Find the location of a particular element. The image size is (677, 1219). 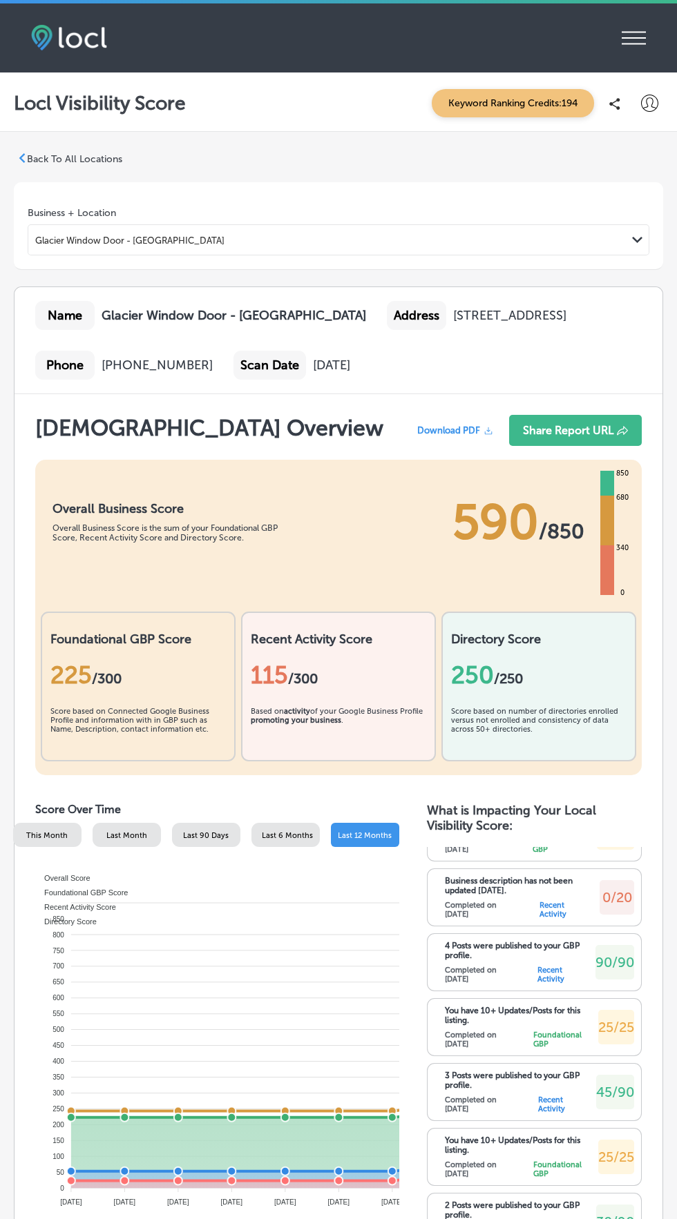

span: Download PDF is located at coordinates (448, 430).